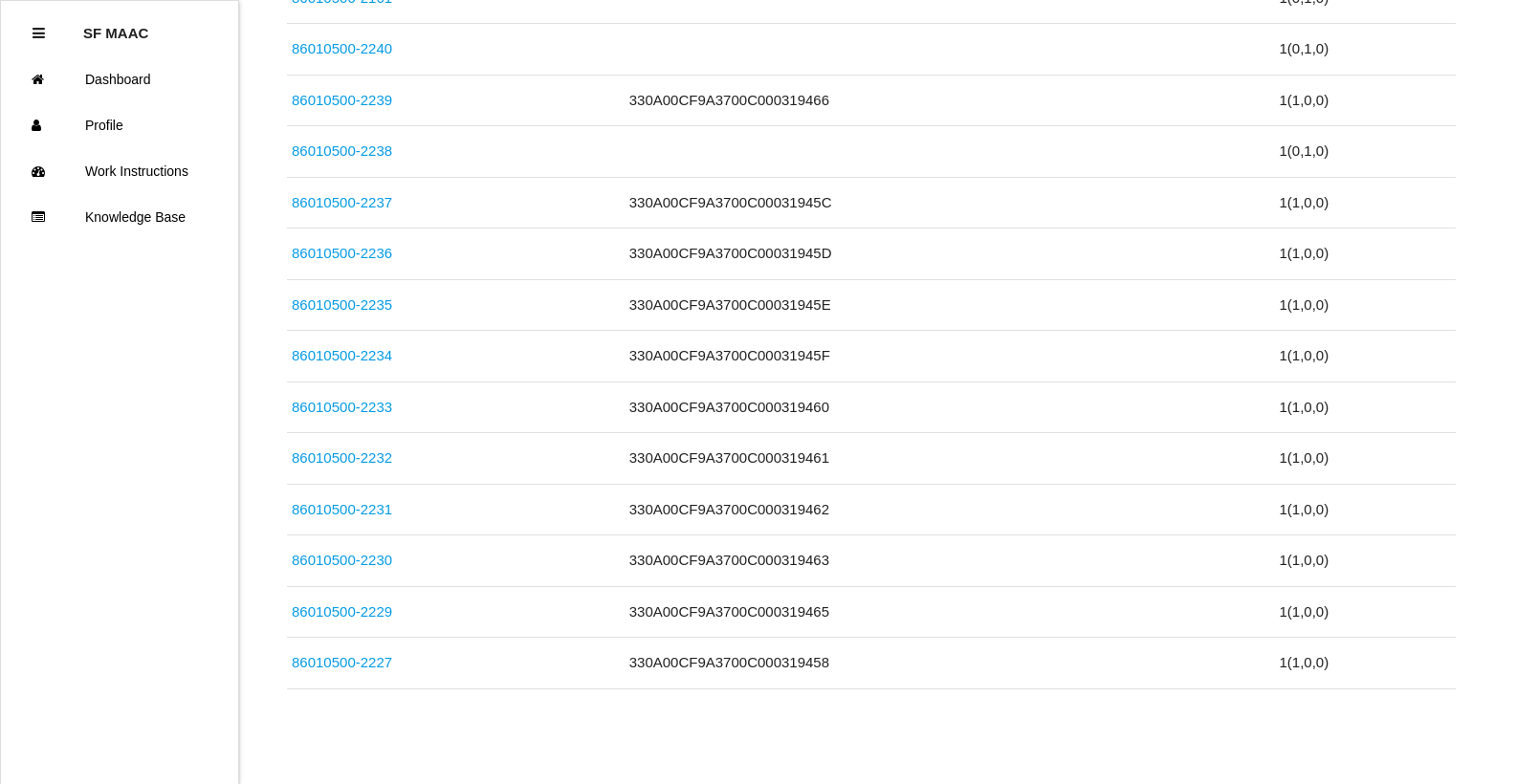 The width and height of the screenshot is (1516, 784). I want to click on td: 330A00CF9A3700C00031945D, so click(950, 255).